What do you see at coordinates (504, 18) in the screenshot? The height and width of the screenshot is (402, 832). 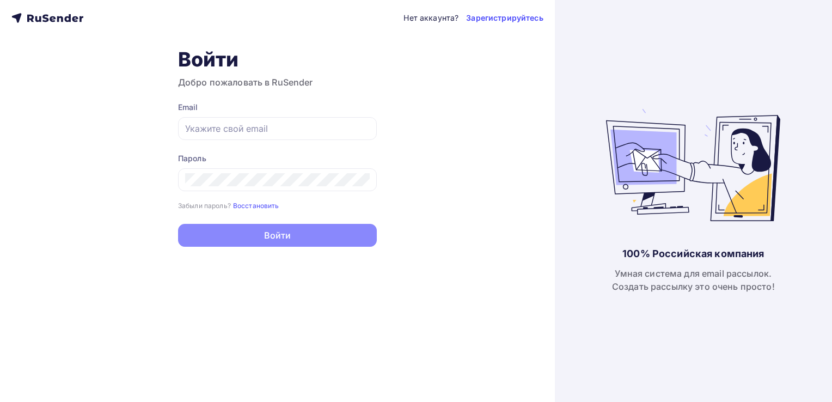 I see `a: Зарегистрируйтесь` at bounding box center [504, 18].